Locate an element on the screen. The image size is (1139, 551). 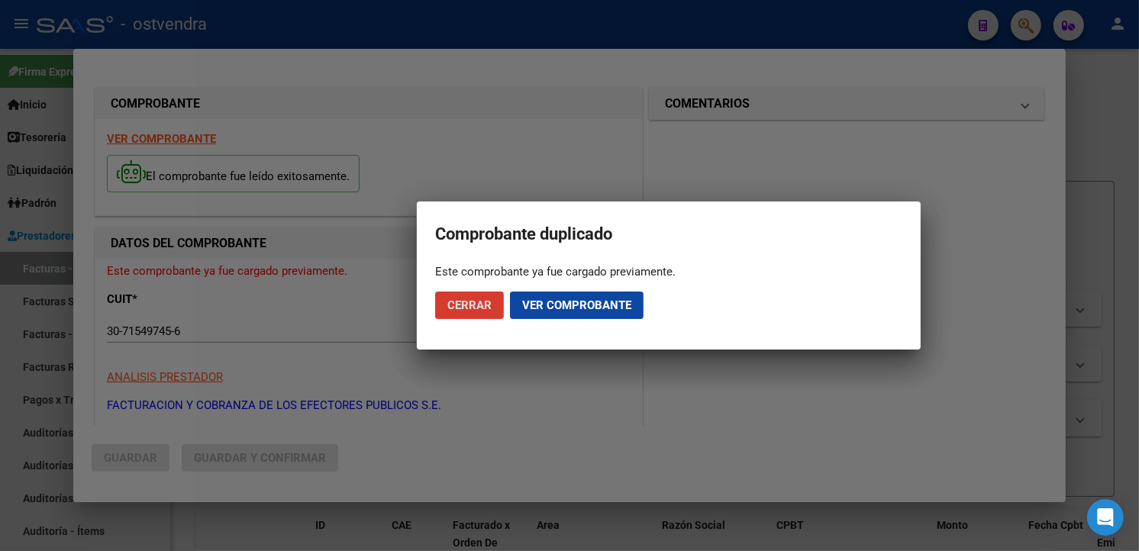
div: Open Intercom Messenger is located at coordinates (1106, 518).